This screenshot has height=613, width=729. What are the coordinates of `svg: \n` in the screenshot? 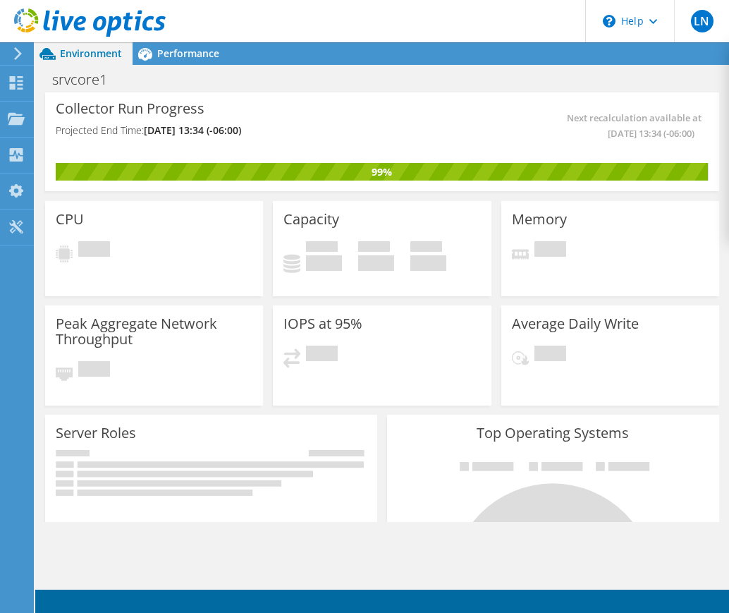 It's located at (609, 21).